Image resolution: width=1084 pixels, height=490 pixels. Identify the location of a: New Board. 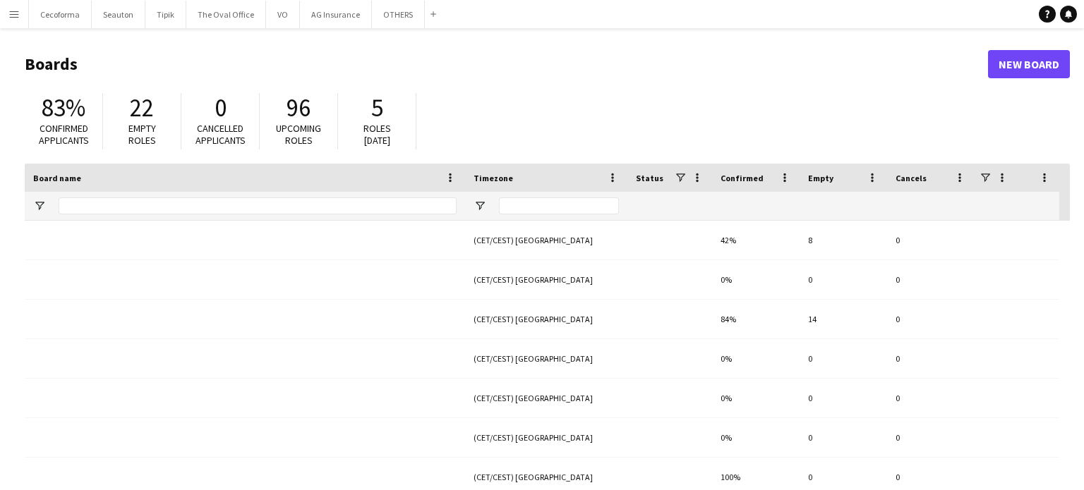
(1029, 64).